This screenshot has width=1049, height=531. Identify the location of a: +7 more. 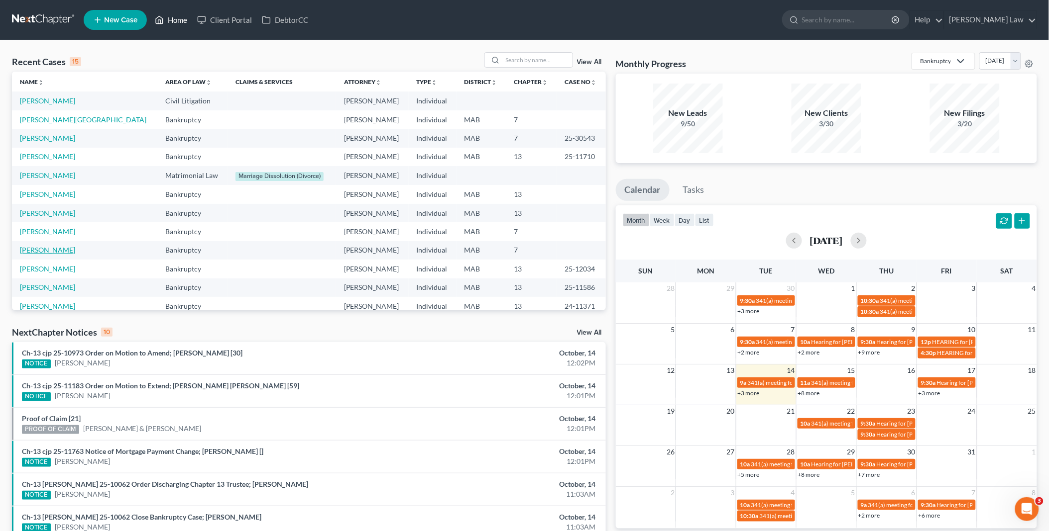
(869, 475).